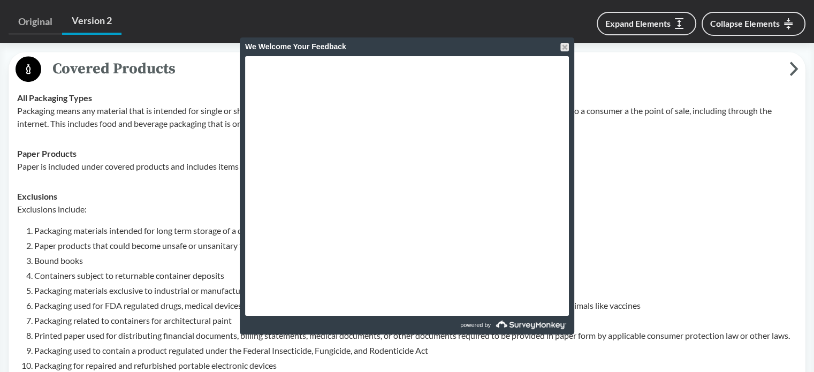 This screenshot has height=372, width=814. Describe the element at coordinates (489, 325) in the screenshot. I see `a: powered by` at that location.